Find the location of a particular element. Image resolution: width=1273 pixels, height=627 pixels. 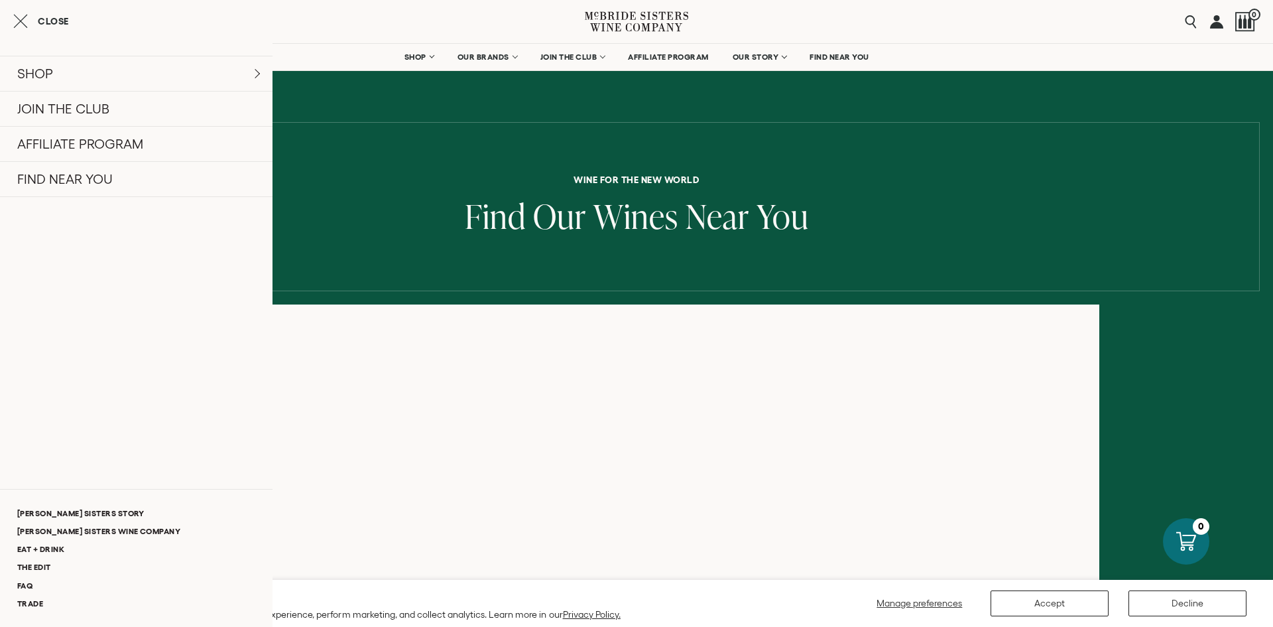

span: 0 is located at coordinates (1255, 15).